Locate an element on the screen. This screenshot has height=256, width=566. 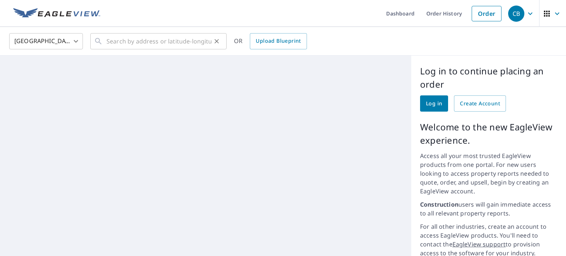
a: Create Account is located at coordinates (480, 104).